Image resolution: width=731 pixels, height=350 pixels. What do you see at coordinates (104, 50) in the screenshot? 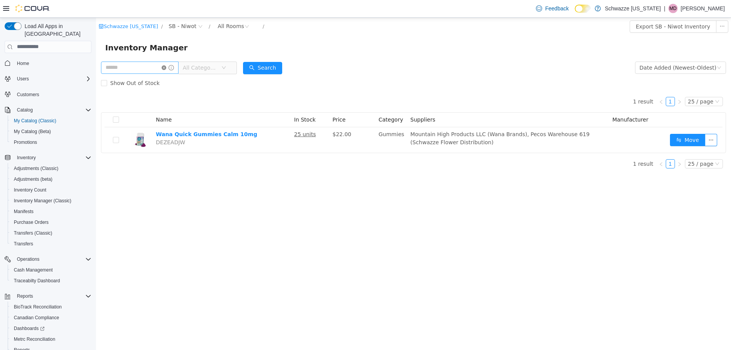
I see `span: All Categories` at bounding box center [104, 50].